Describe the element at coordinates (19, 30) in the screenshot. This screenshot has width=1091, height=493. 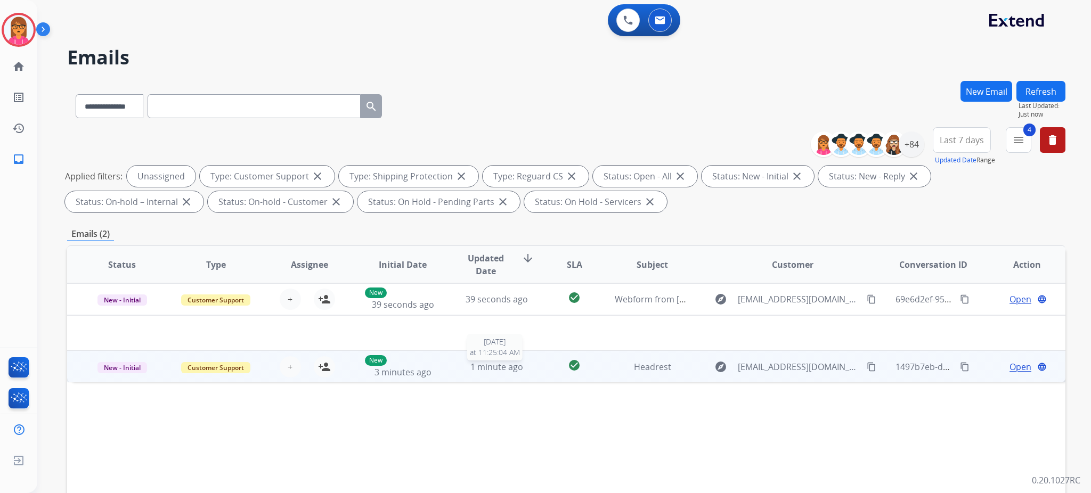
I see `img: avatar` at that location.